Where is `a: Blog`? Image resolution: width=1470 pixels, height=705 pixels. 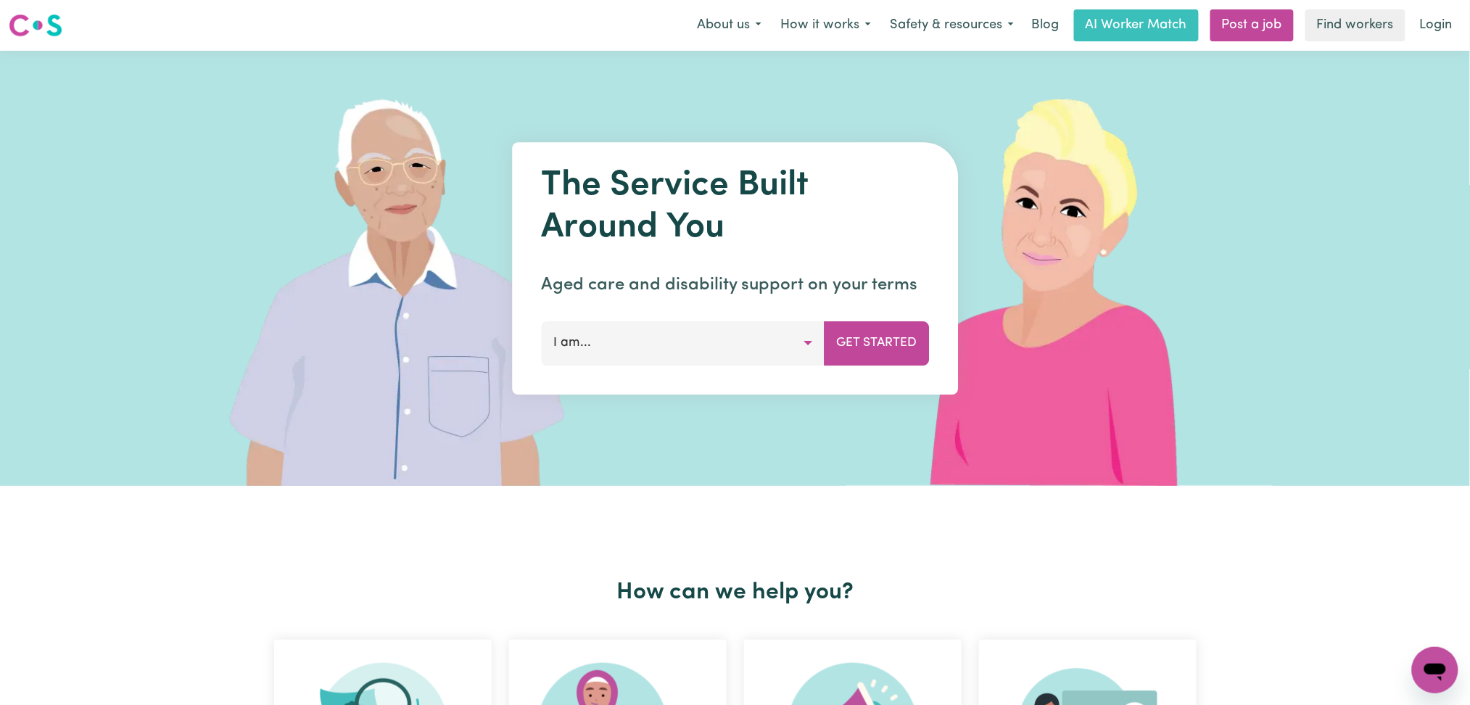 a: Blog is located at coordinates (1046, 25).